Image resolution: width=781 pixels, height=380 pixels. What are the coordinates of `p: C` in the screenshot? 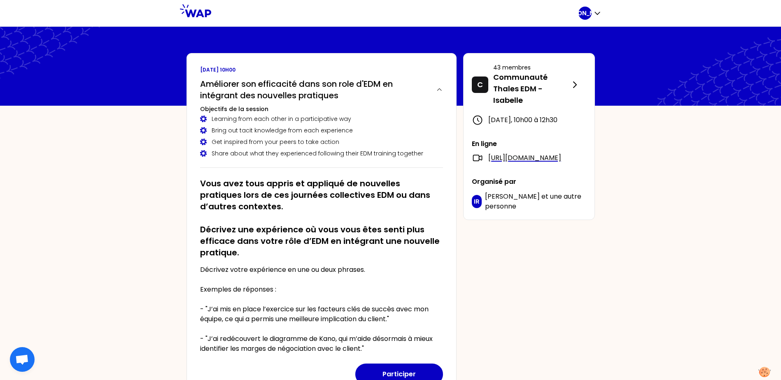 It's located at (480, 85).